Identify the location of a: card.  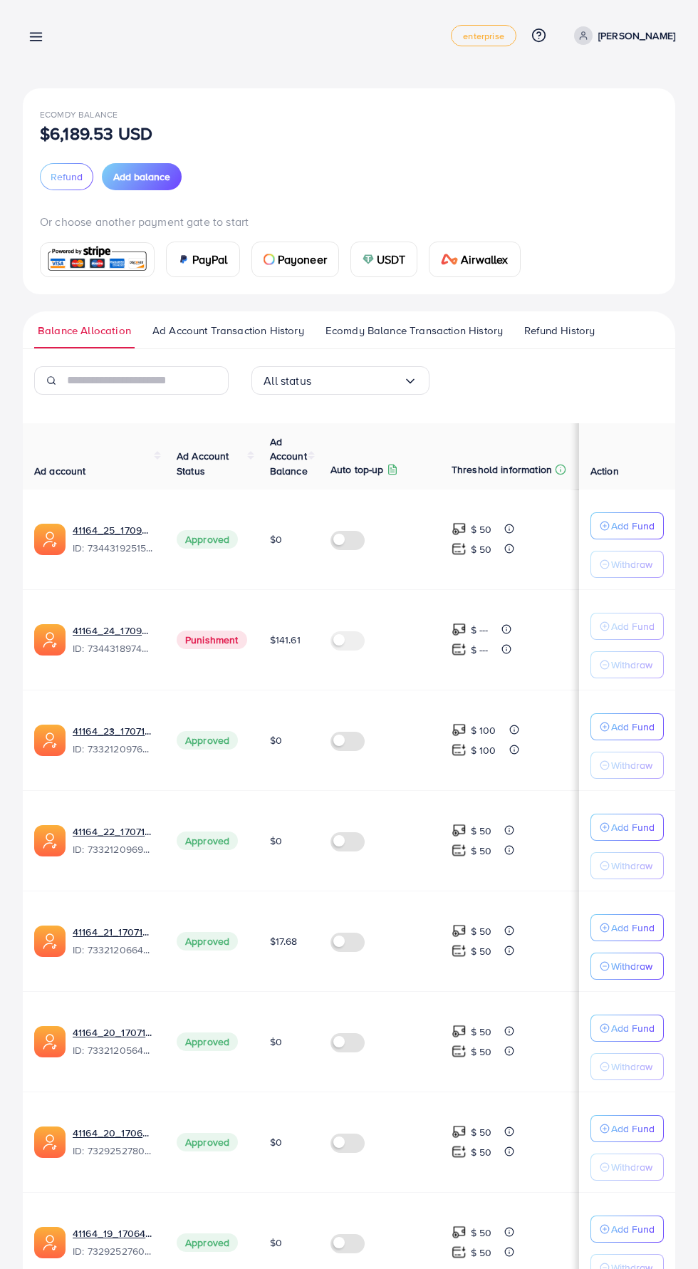
(97, 259).